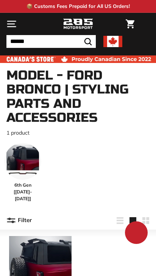 This screenshot has height=276, width=156. I want to click on p: 1 product, so click(78, 133).